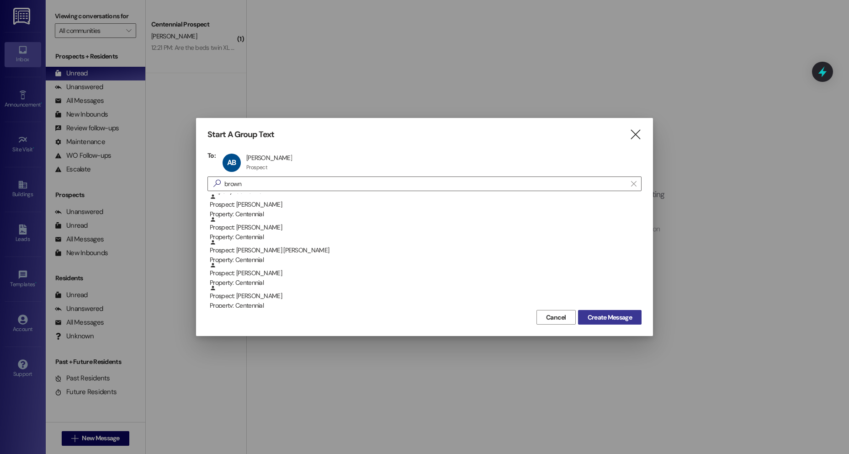 The width and height of the screenshot is (849, 454). Describe the element at coordinates (556, 317) in the screenshot. I see `span: Cancel` at that location.